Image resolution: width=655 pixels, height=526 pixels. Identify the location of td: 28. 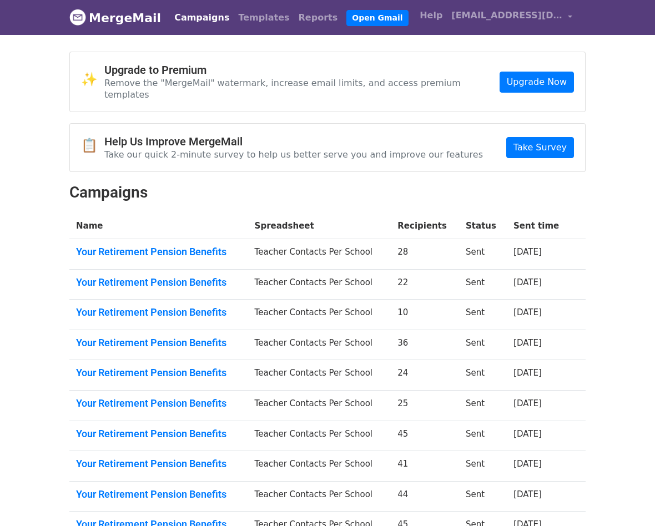
(425, 254).